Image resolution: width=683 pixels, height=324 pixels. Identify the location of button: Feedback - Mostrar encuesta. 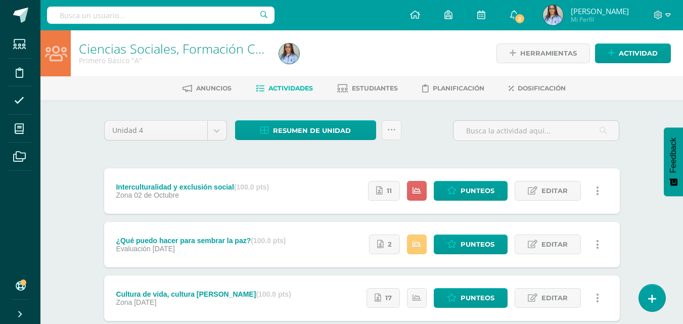
(673, 162).